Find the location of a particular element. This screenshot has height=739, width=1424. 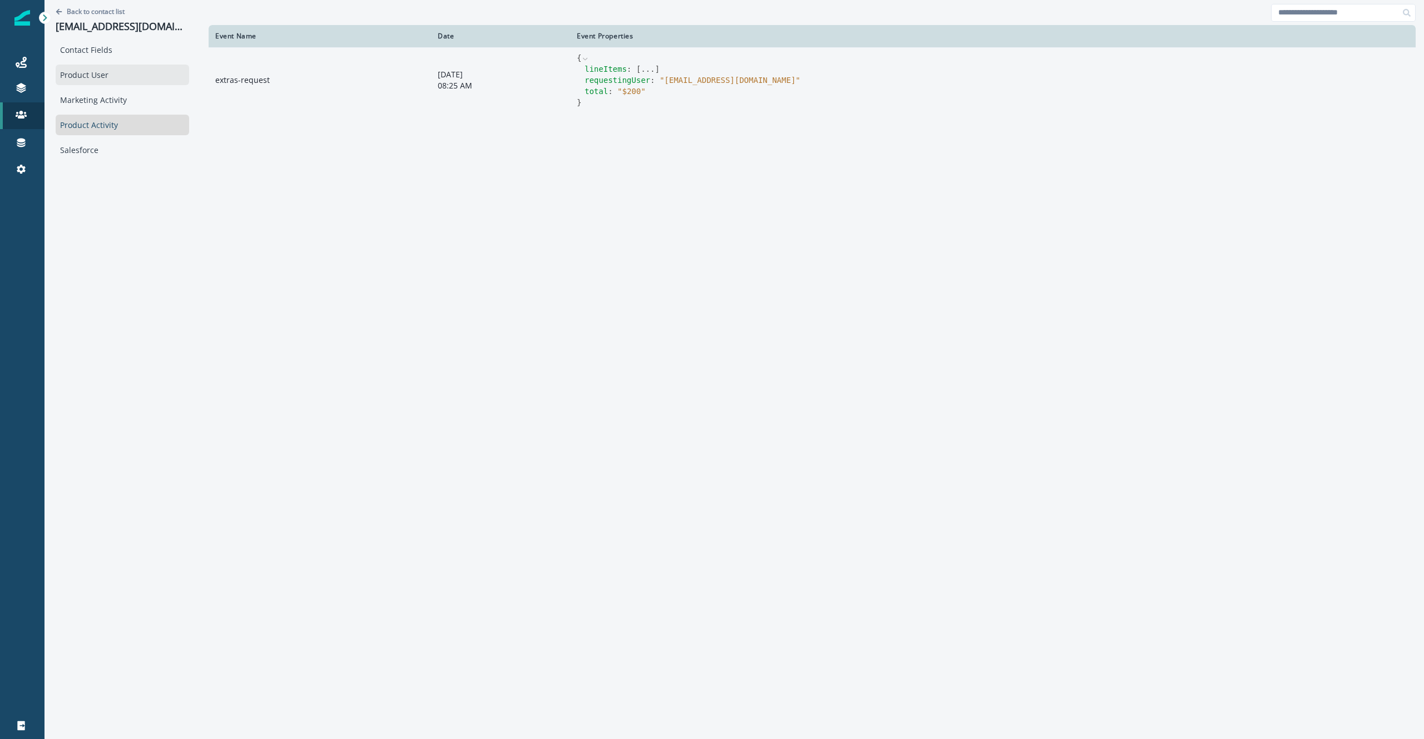

div: Event Name is located at coordinates (320, 36).